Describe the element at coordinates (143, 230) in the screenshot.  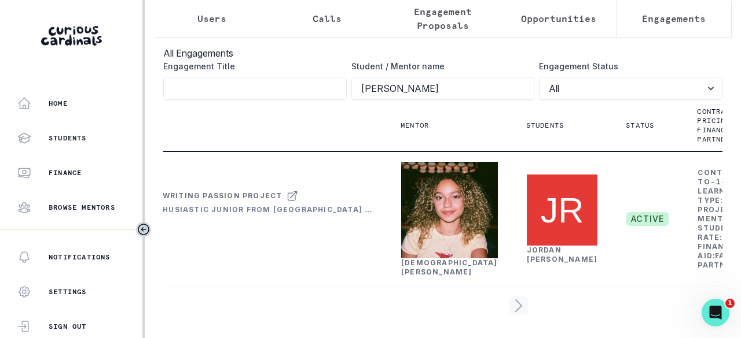
I see `button: Toggle sidebar` at that location.